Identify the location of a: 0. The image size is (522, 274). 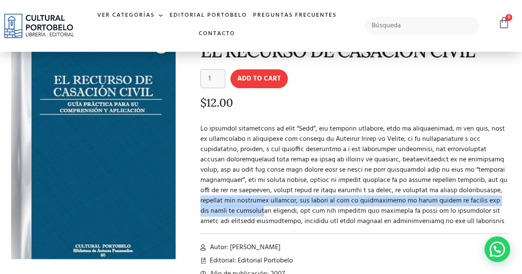
(504, 23).